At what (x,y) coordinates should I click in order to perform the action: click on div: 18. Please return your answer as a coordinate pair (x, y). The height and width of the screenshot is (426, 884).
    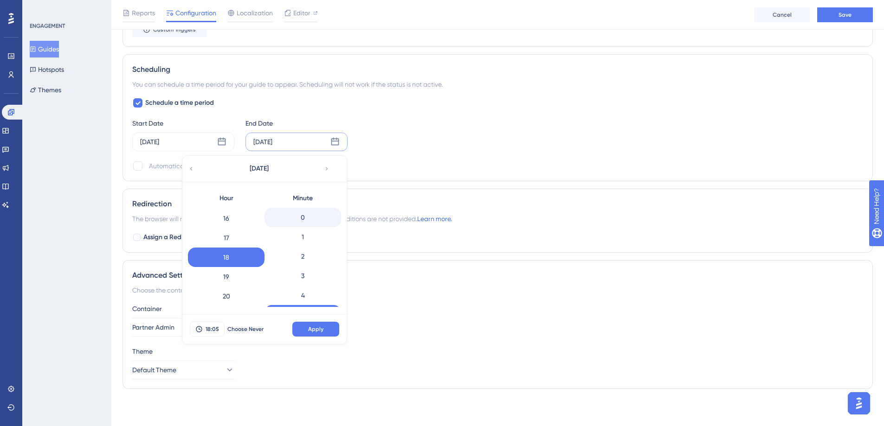
    Looking at the image, I should click on (226, 257).